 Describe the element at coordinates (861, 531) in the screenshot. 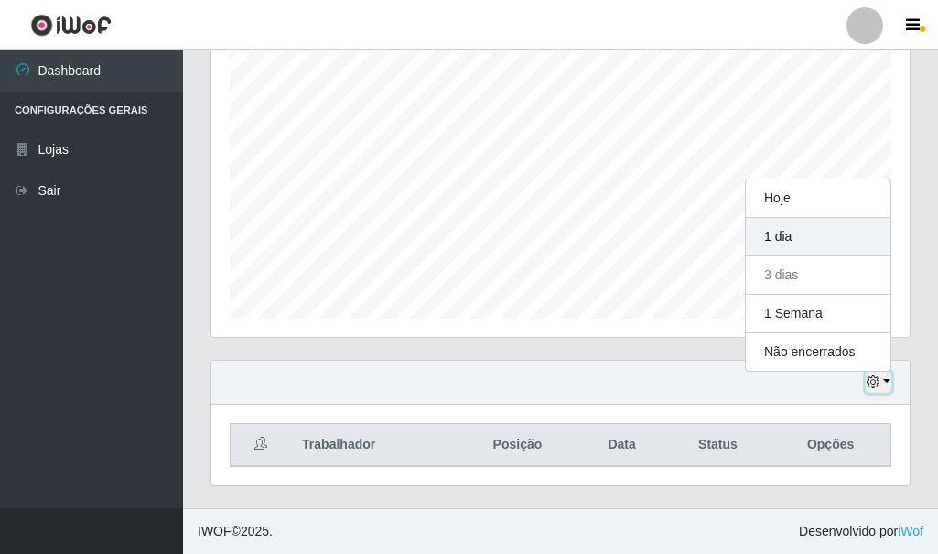

I see `span: Desenvolvido por` at that location.